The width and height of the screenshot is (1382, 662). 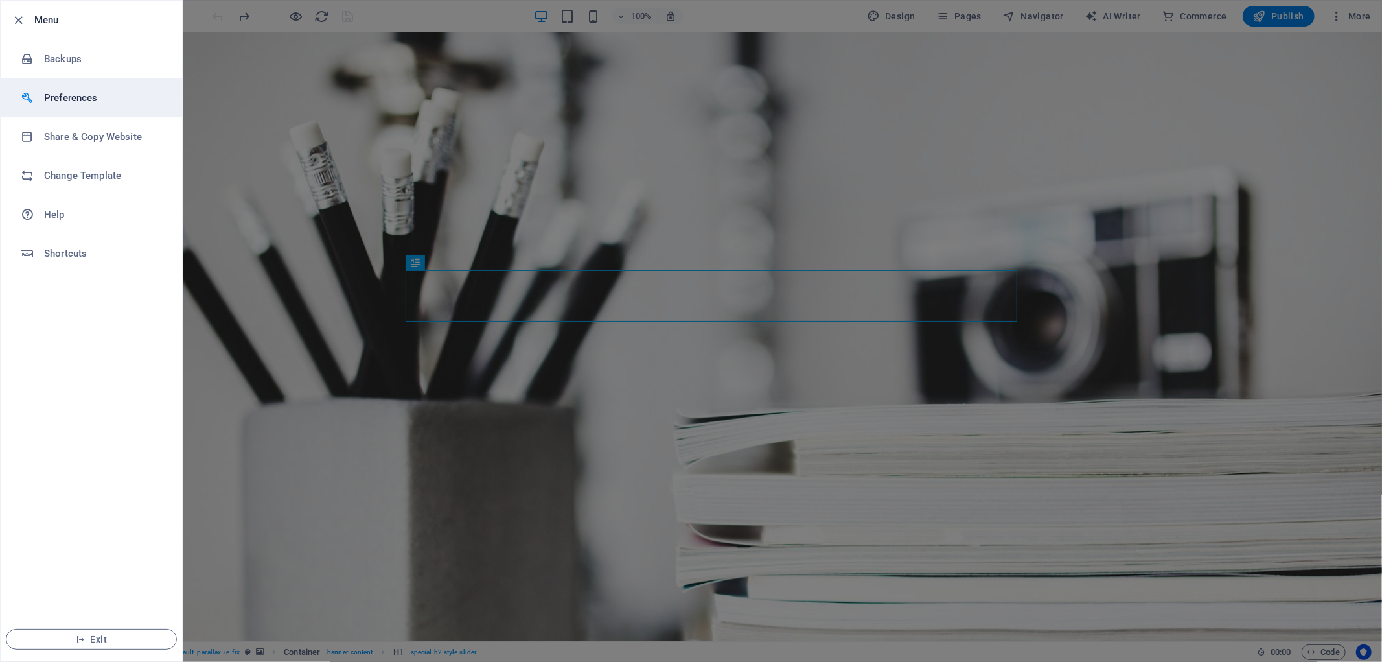 What do you see at coordinates (104, 98) in the screenshot?
I see `h6: Preferences` at bounding box center [104, 98].